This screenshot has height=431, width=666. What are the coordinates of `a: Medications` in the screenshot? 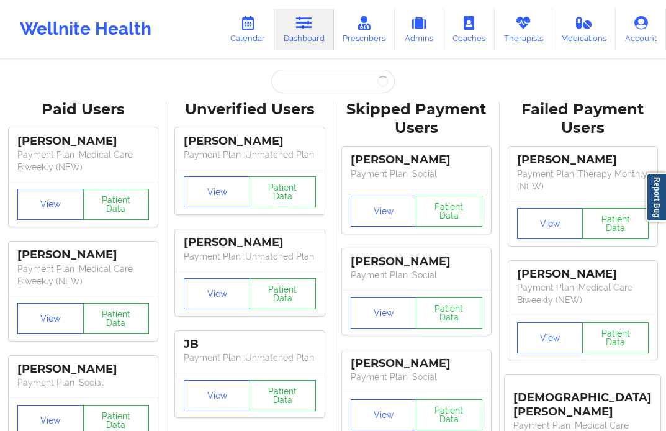 It's located at (584, 29).